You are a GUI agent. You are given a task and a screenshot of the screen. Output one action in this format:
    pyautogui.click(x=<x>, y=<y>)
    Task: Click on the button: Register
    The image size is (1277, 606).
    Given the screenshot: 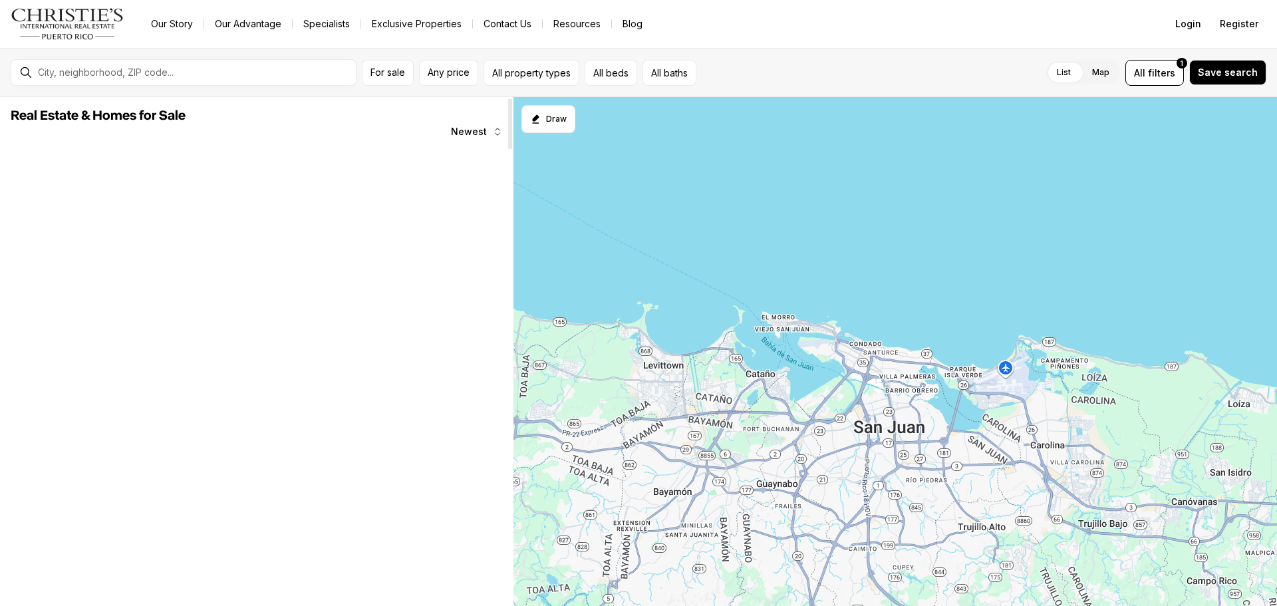 What is the action you would take?
    pyautogui.click(x=1239, y=24)
    